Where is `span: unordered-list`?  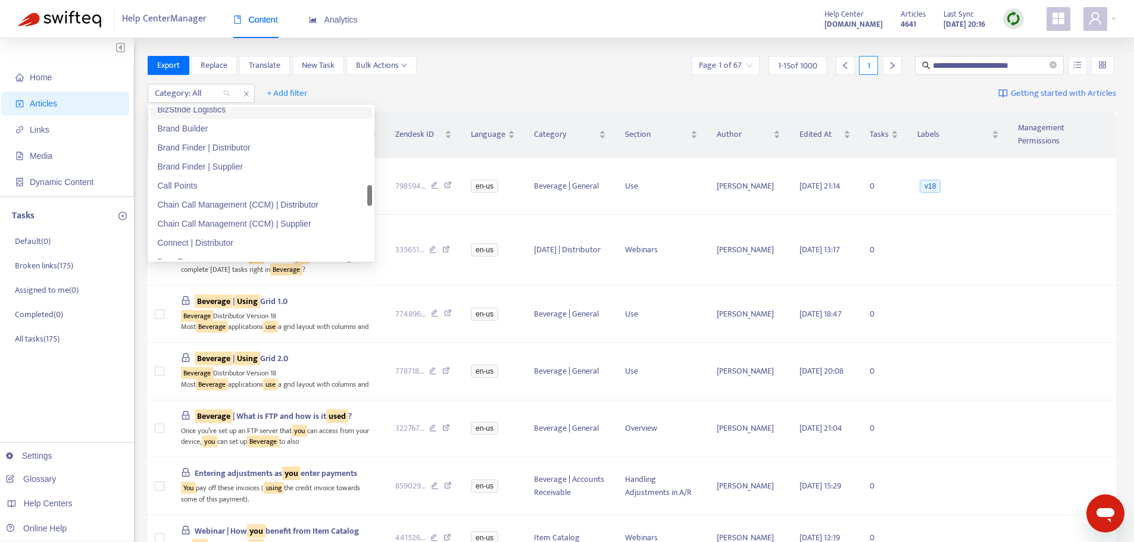 span: unordered-list is located at coordinates (1077, 65).